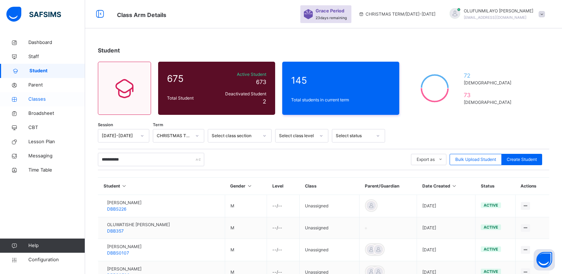 Image resolution: width=562 pixels, height=274 pixels. What do you see at coordinates (174, 136) in the screenshot?
I see `div: CHRISTMAS TERM` at bounding box center [174, 136].